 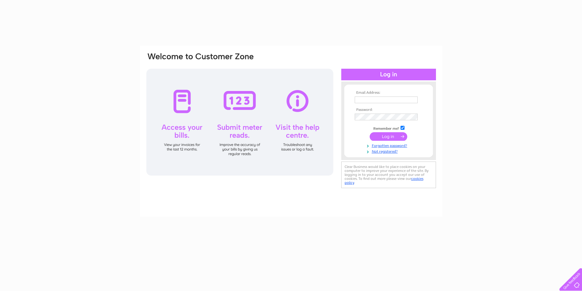 I want to click on a: Forgotten password?, so click(x=389, y=145).